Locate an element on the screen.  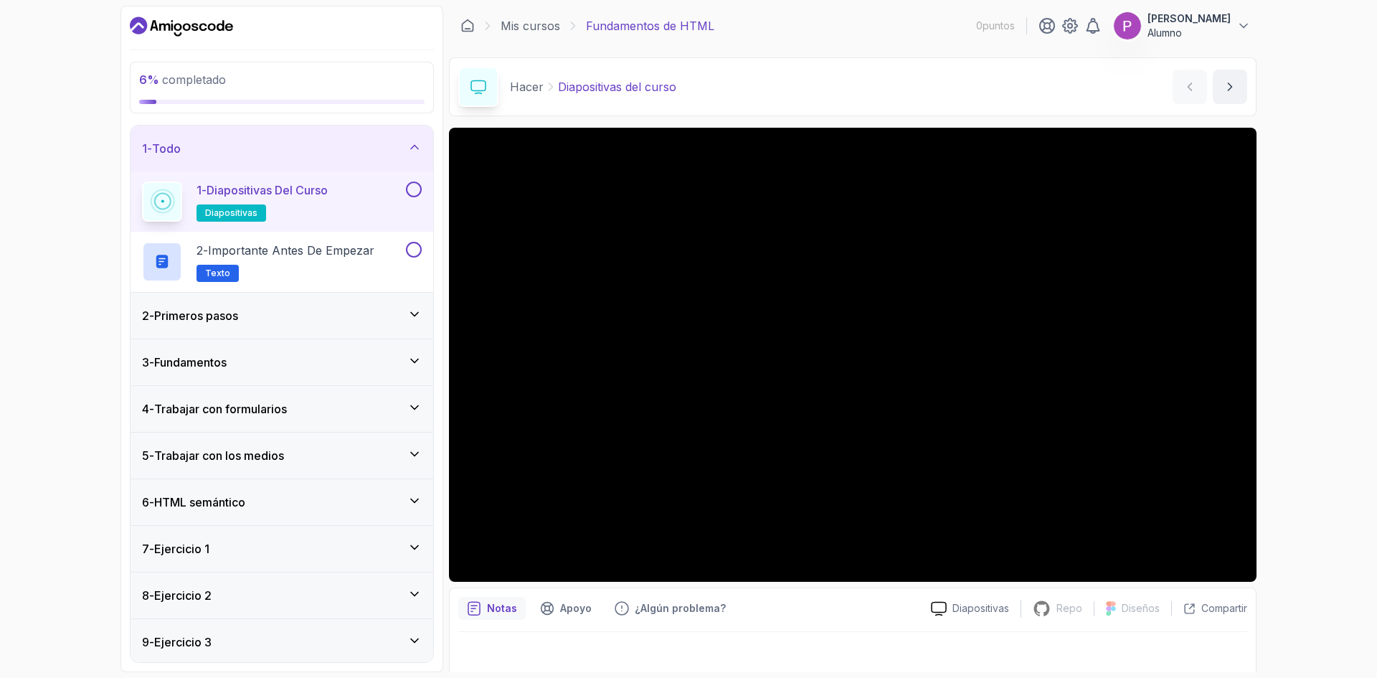
button: 4-Trabajar con formularios is located at coordinates (282, 409).